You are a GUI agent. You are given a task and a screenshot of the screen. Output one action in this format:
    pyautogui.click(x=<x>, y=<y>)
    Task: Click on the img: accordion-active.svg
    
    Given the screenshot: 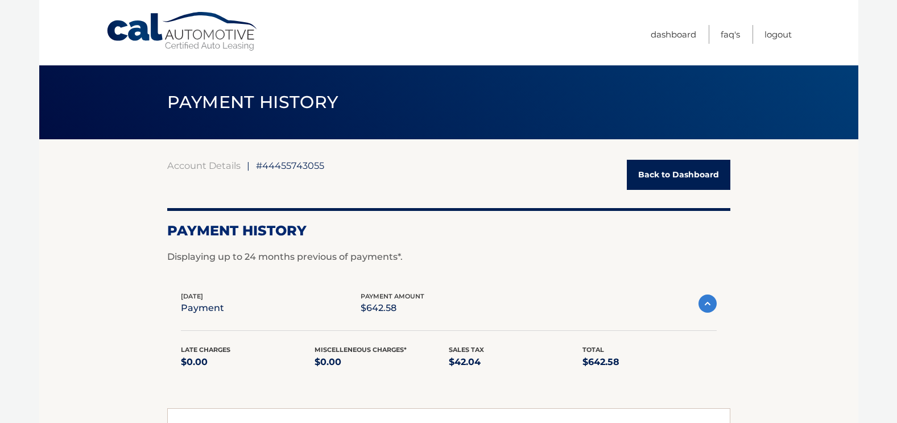 What is the action you would take?
    pyautogui.click(x=708, y=304)
    